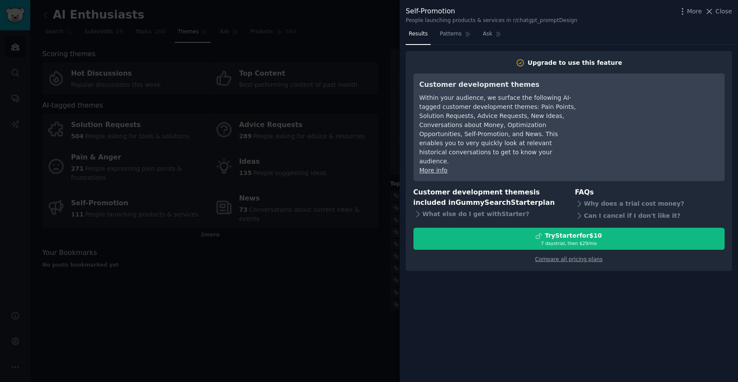 This screenshot has width=738, height=382. I want to click on a: Ask, so click(492, 36).